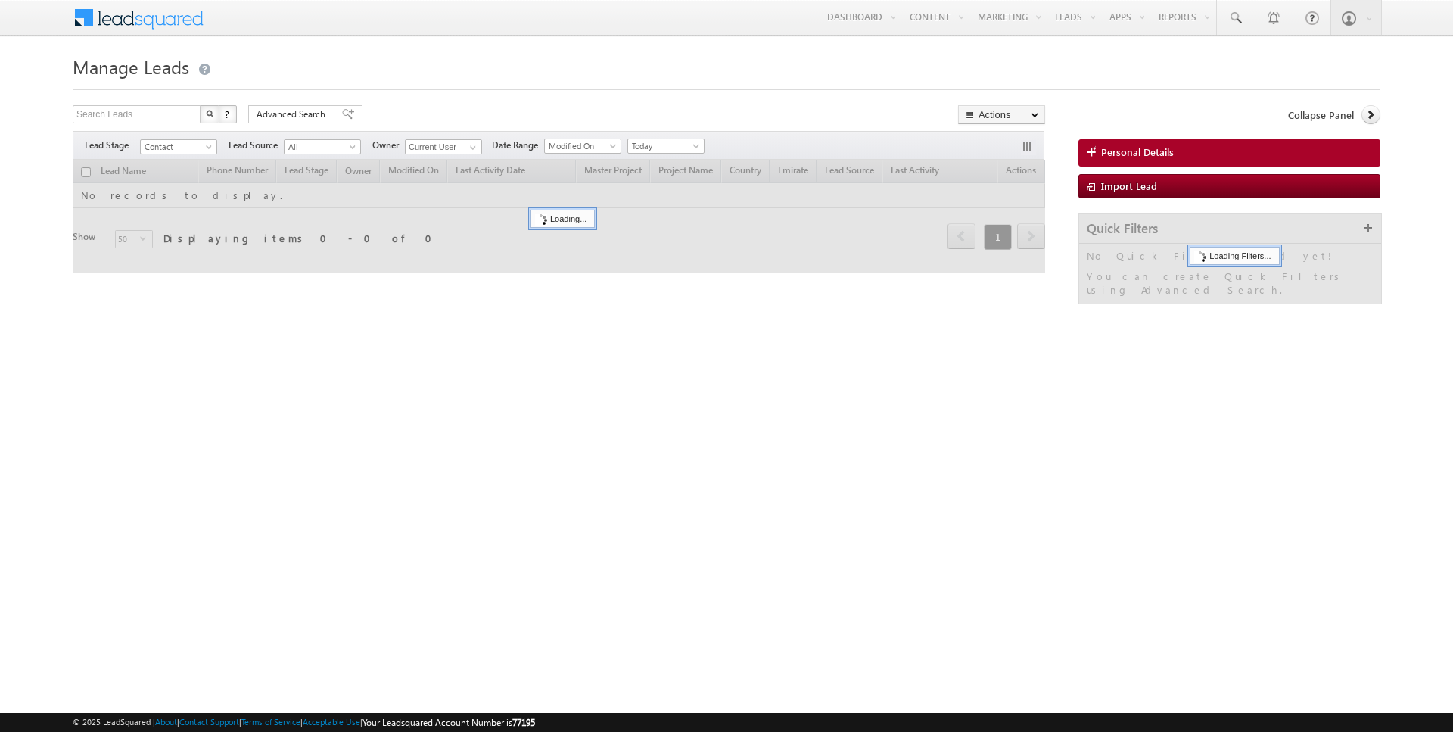 This screenshot has width=1453, height=732. I want to click on span: Modified On, so click(581, 146).